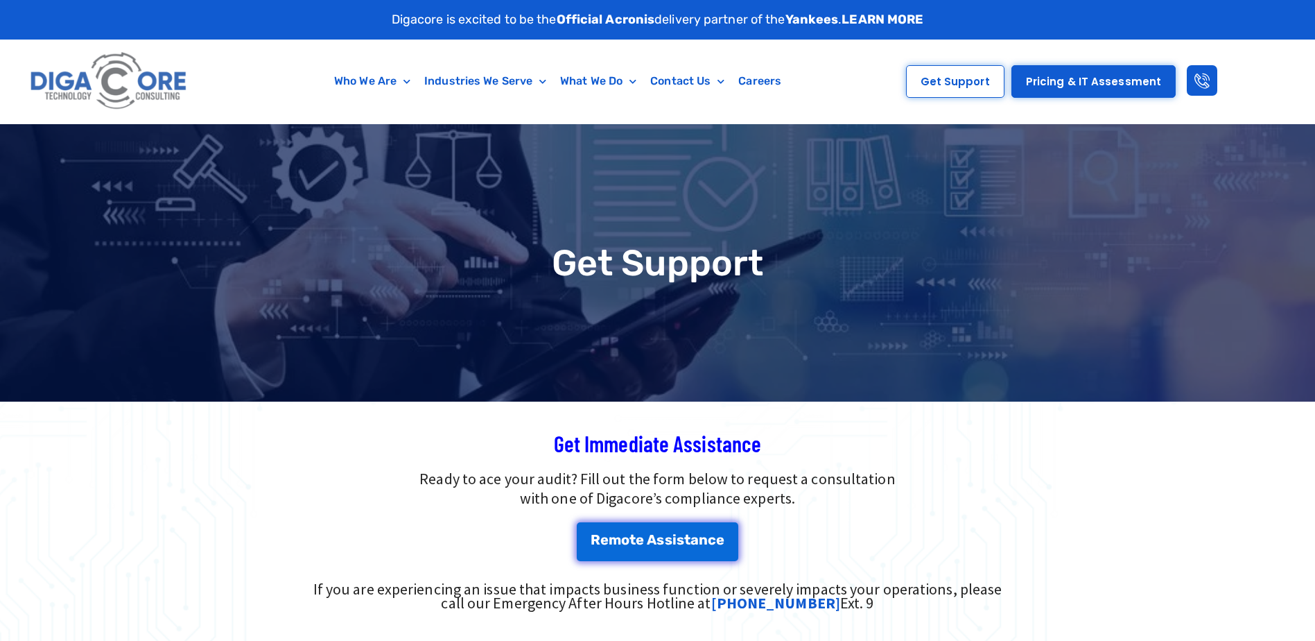  Describe the element at coordinates (657, 443) in the screenshot. I see `span: Get Immediate Assistance` at that location.